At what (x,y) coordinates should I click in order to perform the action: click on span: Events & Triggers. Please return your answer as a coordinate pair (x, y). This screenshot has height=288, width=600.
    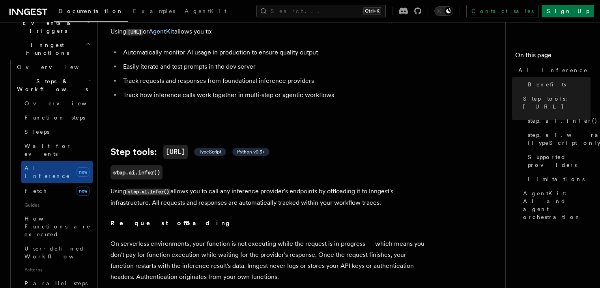
    Looking at the image, I should click on (46, 27).